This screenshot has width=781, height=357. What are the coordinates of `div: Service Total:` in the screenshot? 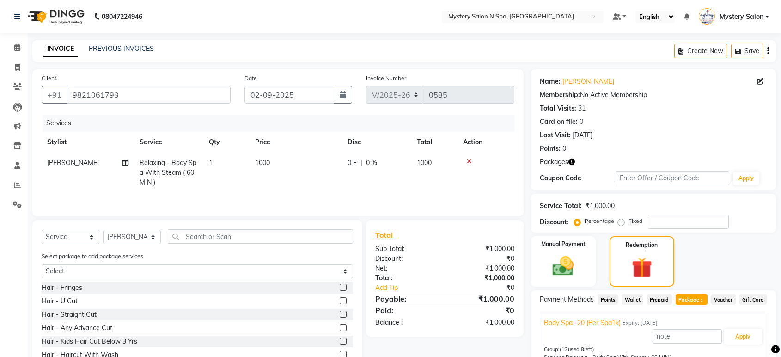 It's located at (561, 206).